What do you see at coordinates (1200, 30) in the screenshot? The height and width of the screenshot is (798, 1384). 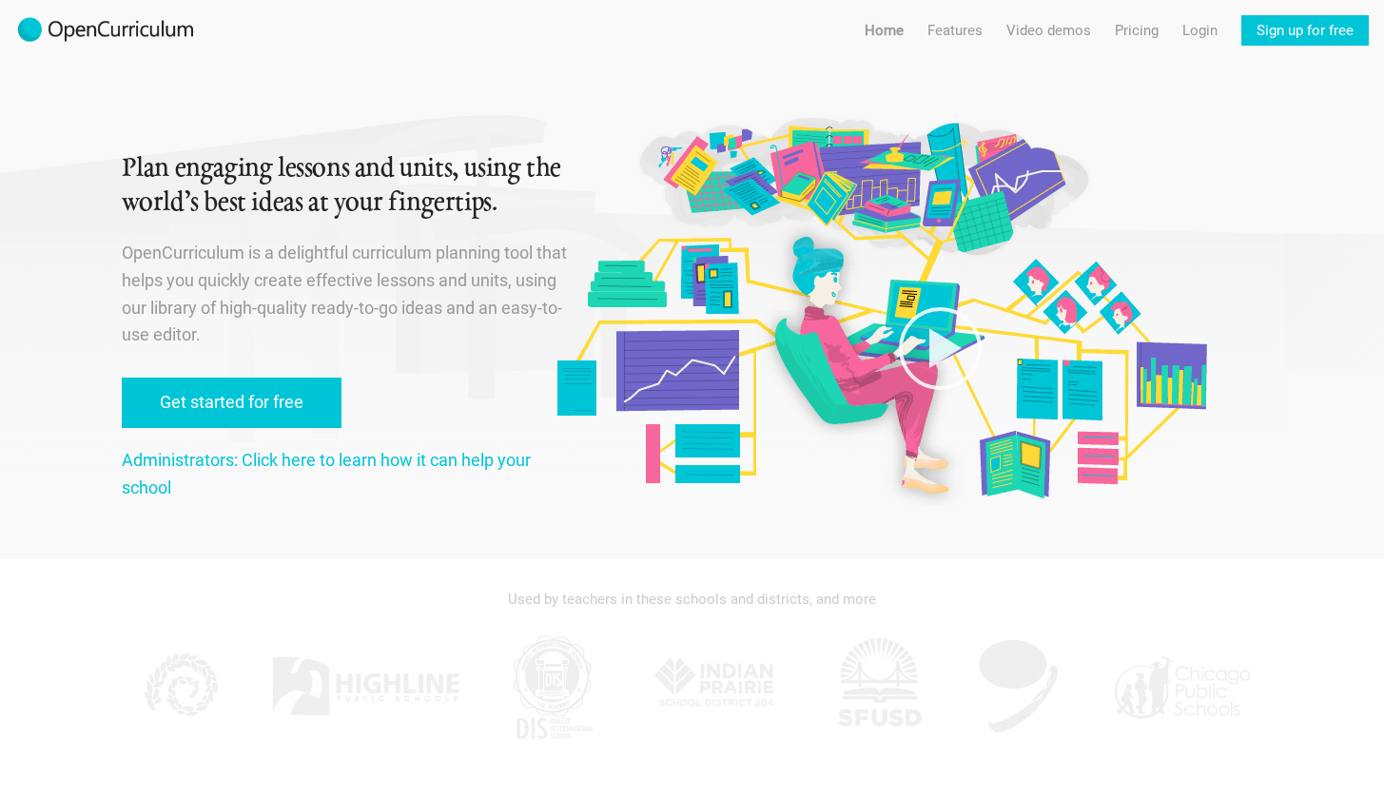 I see `a: Login` at bounding box center [1200, 30].